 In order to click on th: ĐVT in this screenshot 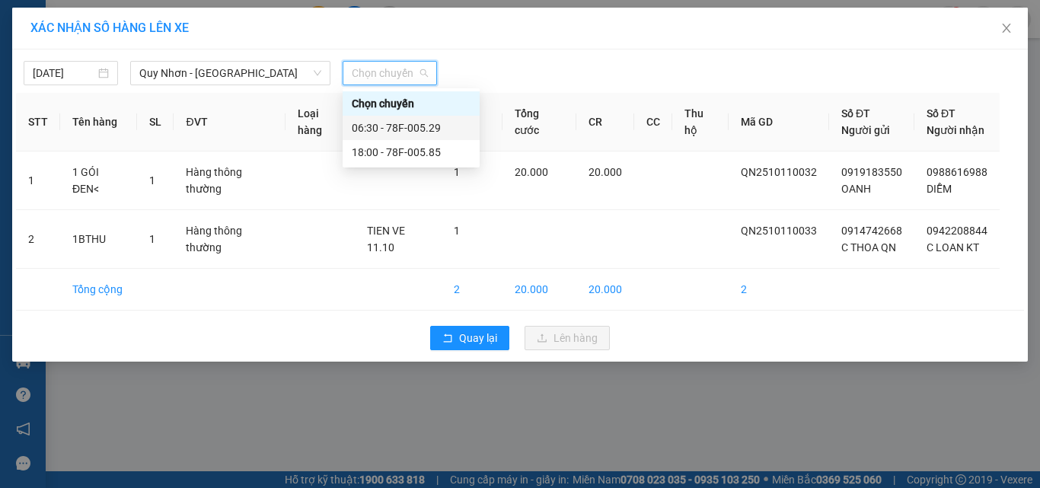, I will do `click(229, 122)`.